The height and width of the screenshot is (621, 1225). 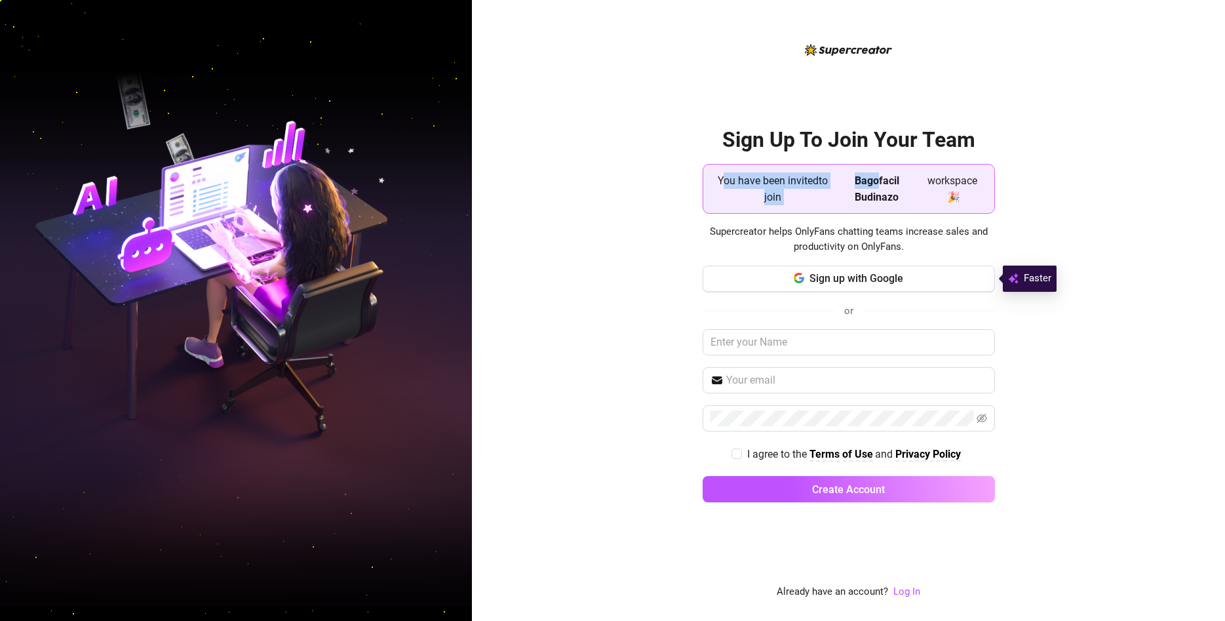 I want to click on span: workspace 🎉, so click(x=952, y=189).